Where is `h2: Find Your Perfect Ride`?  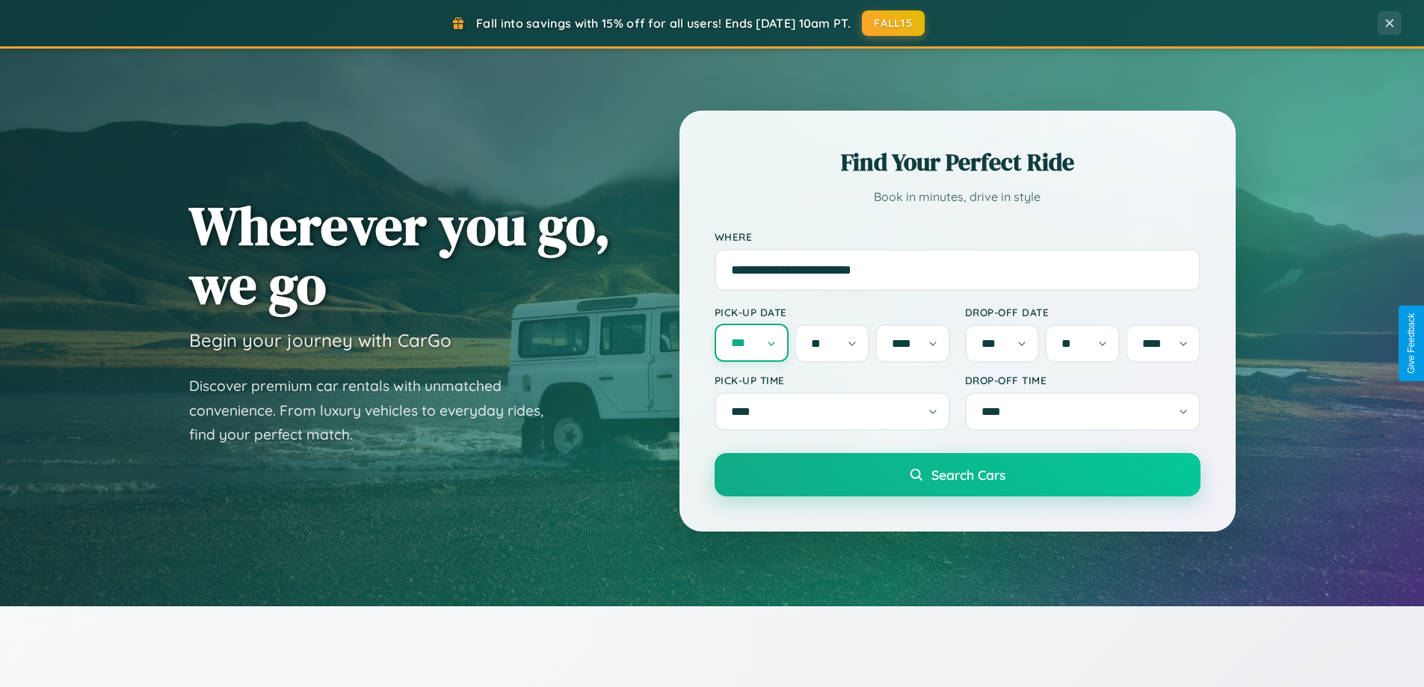
h2: Find Your Perfect Ride is located at coordinates (958, 162).